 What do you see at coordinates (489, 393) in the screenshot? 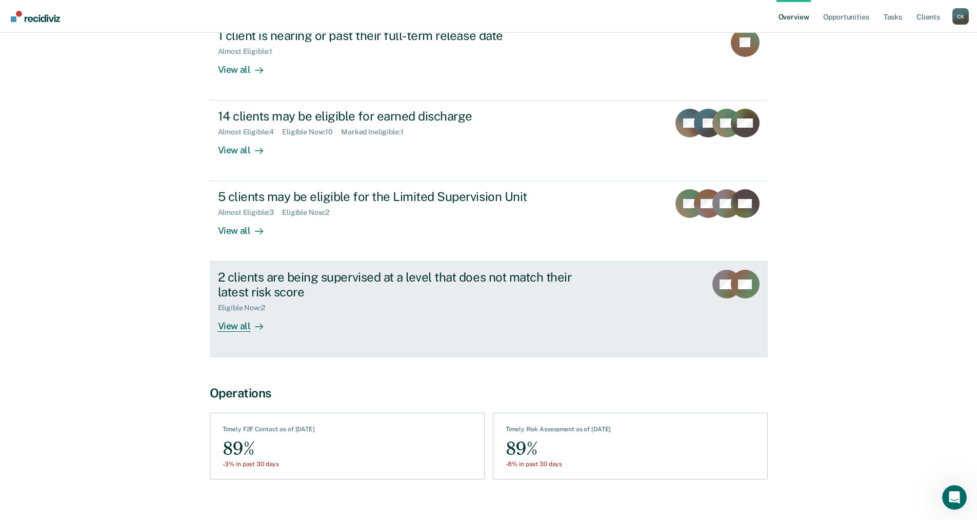
I see `div: Operations` at bounding box center [489, 393].